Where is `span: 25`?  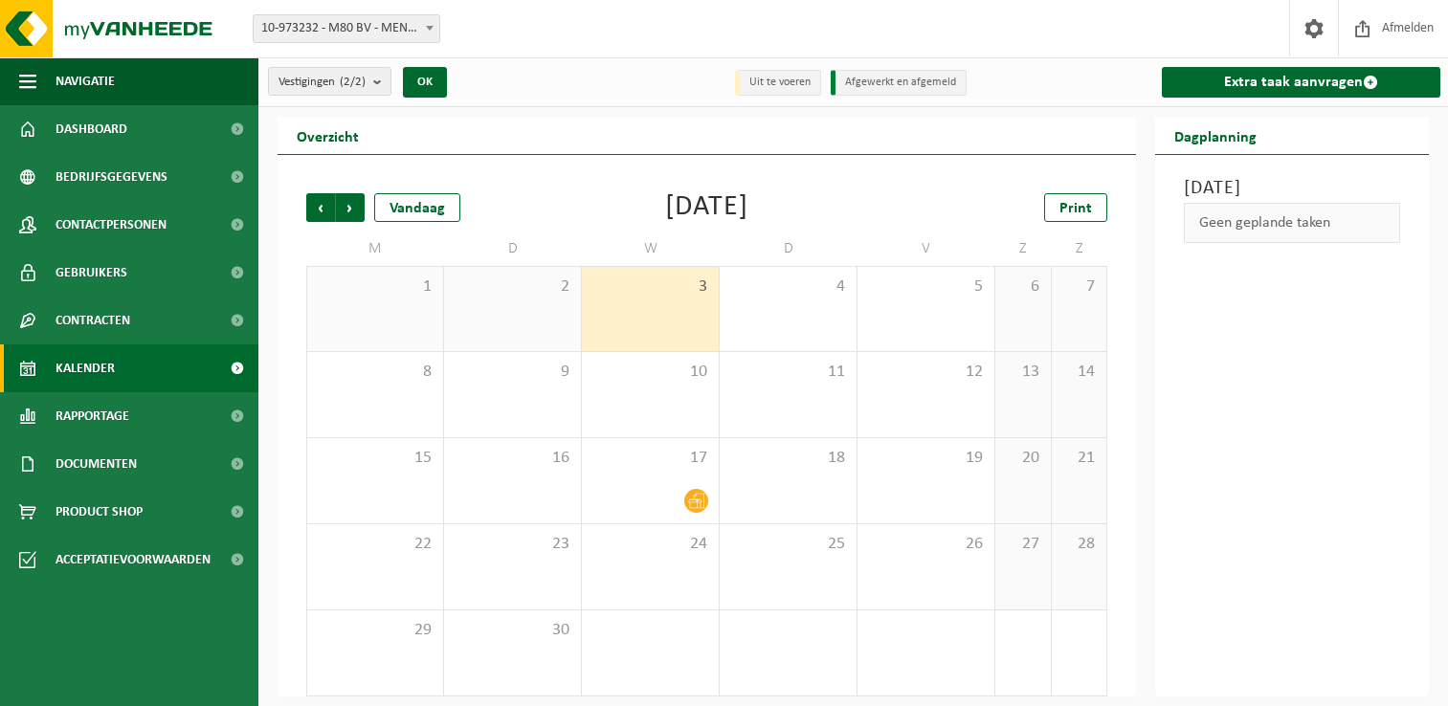 span: 25 is located at coordinates (788, 545).